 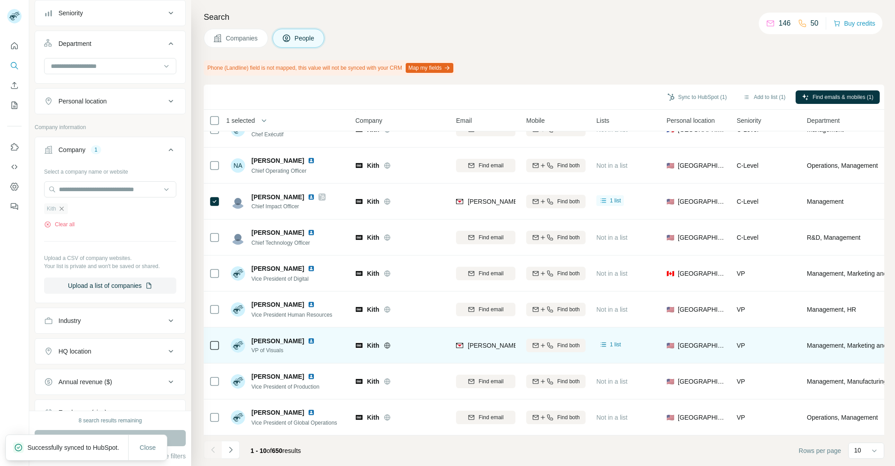 I want to click on span: 1 - 10, so click(x=259, y=451).